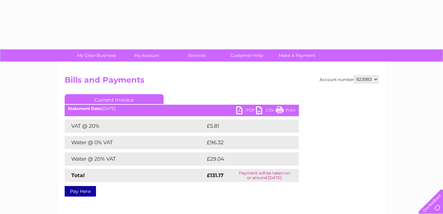 The height and width of the screenshot is (214, 443). I want to click on div: Account number, so click(349, 80).